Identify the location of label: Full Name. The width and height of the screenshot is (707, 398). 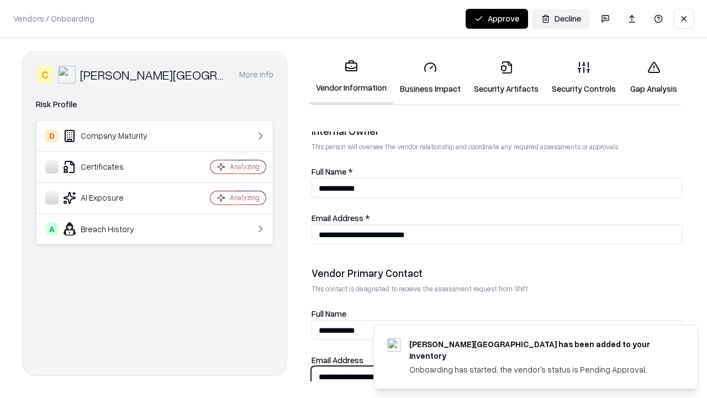
(329, 313).